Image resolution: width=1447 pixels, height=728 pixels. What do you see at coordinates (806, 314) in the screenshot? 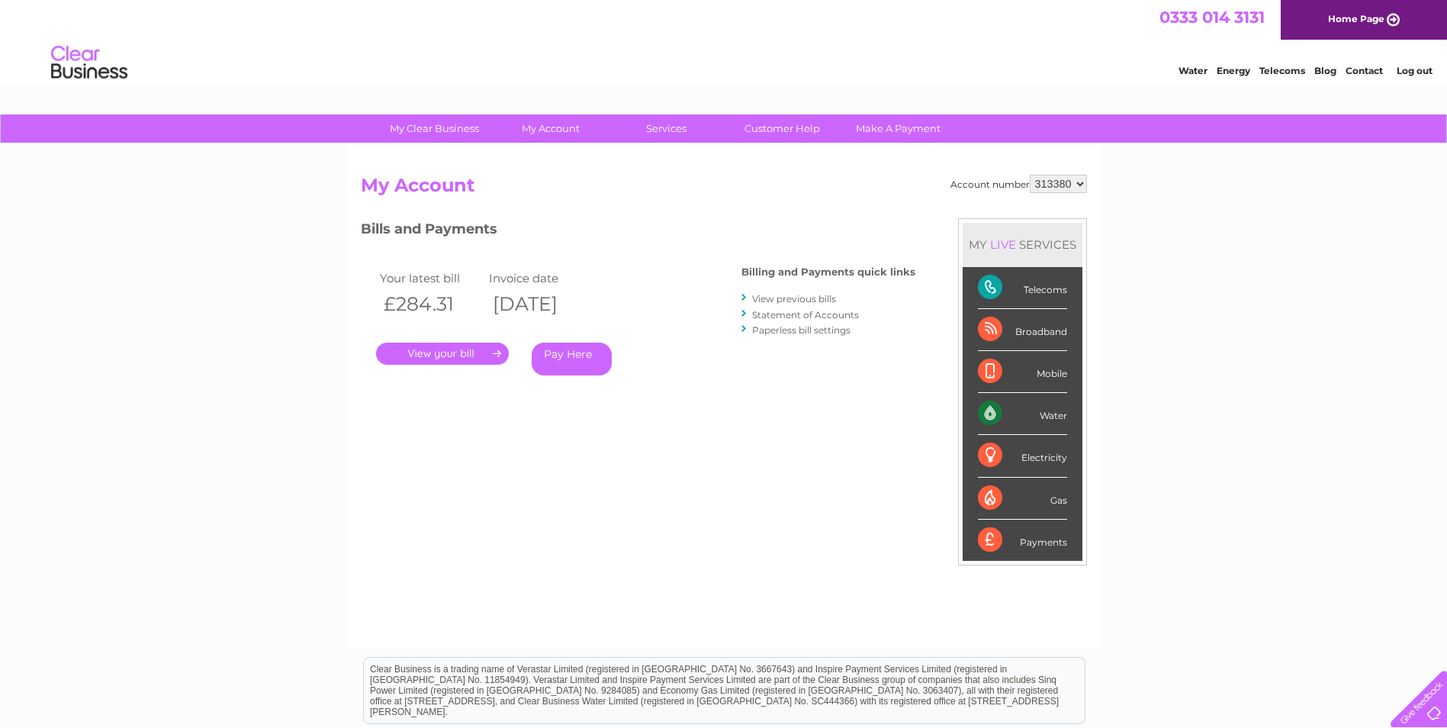
I see `a: Statement of Accounts` at bounding box center [806, 314].